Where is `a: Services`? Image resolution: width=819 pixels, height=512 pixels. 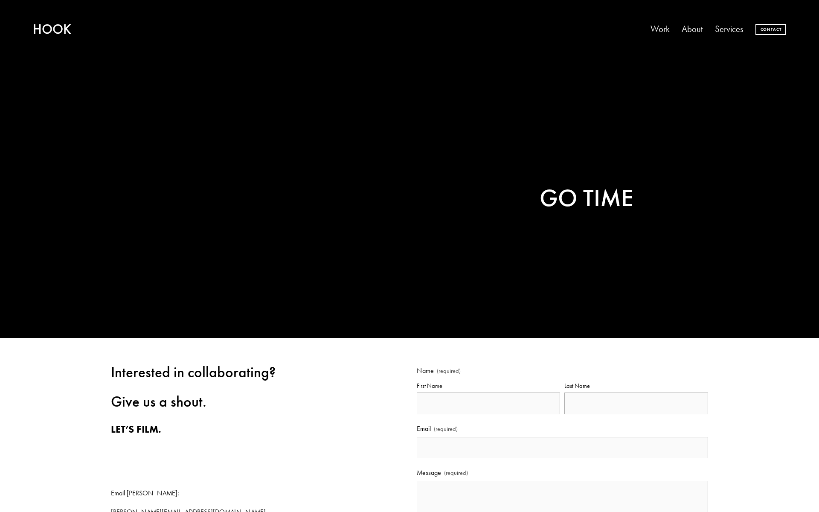
a: Services is located at coordinates (729, 29).